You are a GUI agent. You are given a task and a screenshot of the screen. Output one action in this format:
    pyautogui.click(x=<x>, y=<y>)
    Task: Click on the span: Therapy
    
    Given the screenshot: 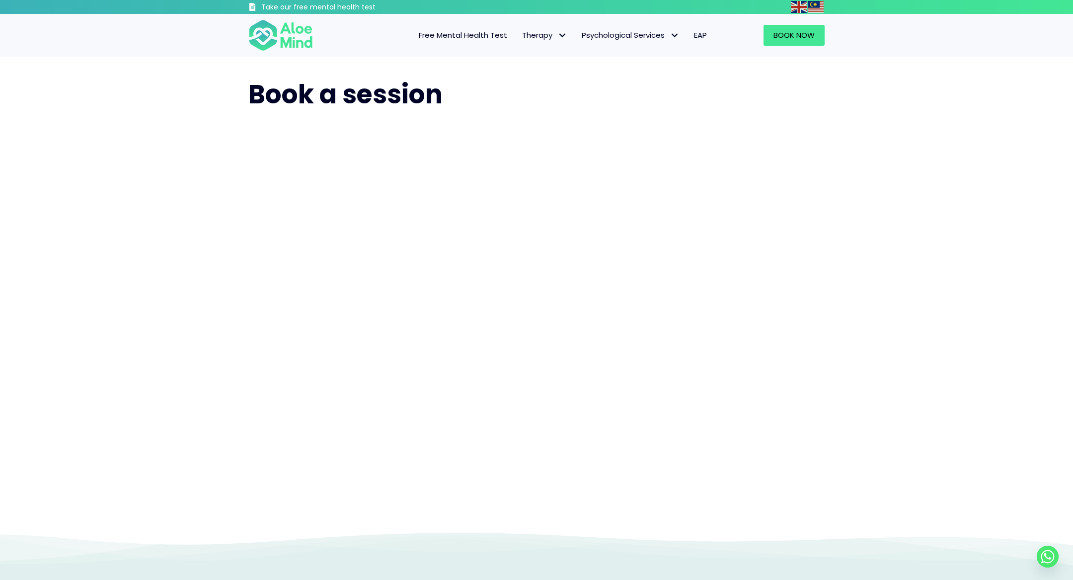 What is the action you would take?
    pyautogui.click(x=545, y=35)
    